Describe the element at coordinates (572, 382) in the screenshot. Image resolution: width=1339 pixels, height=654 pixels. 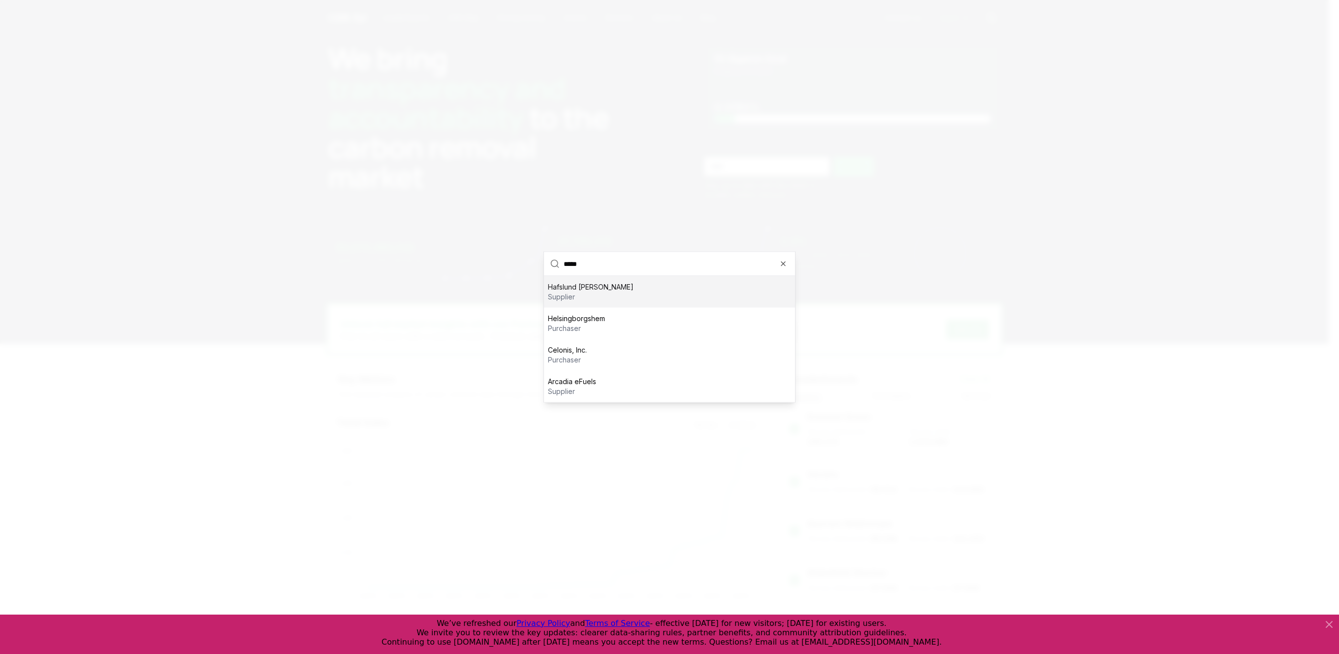
I see `p: Arcadia eFuels` at that location.